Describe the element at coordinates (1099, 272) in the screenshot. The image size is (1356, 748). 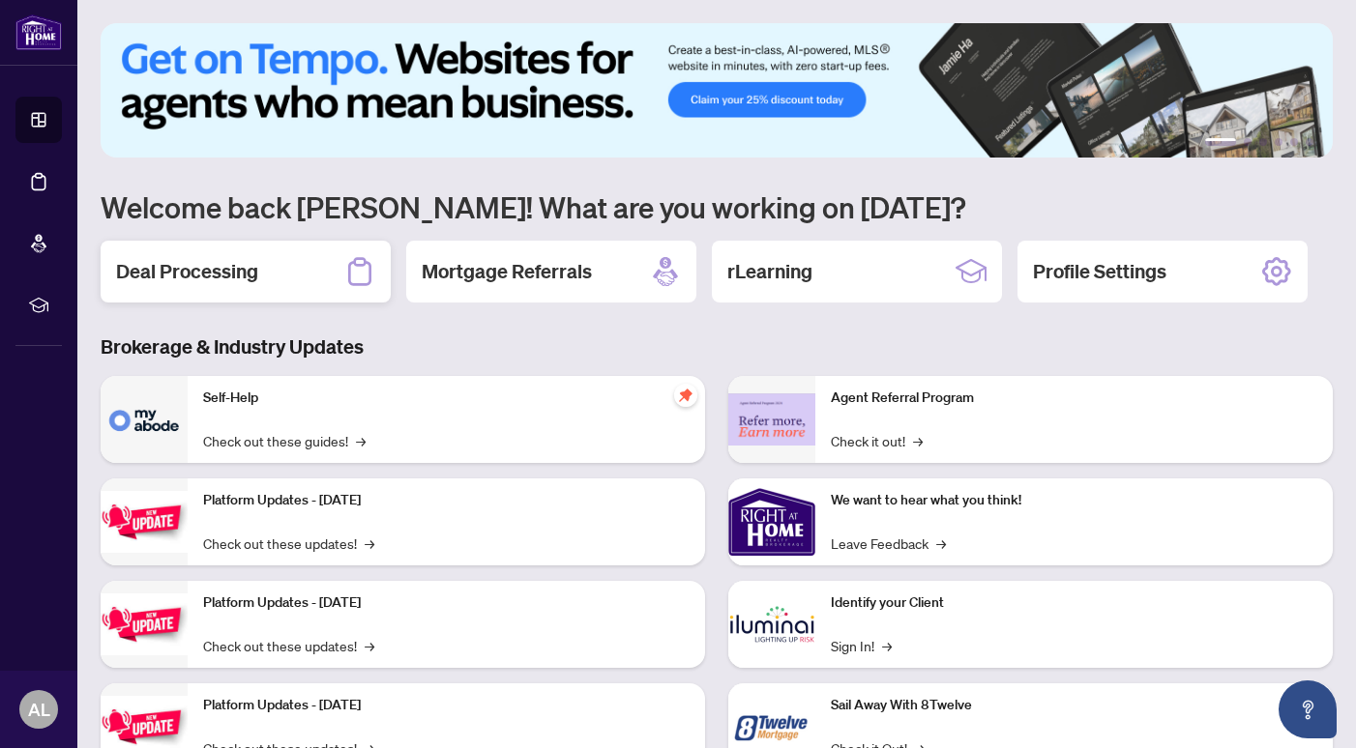
I see `h2: Profile Settings` at that location.